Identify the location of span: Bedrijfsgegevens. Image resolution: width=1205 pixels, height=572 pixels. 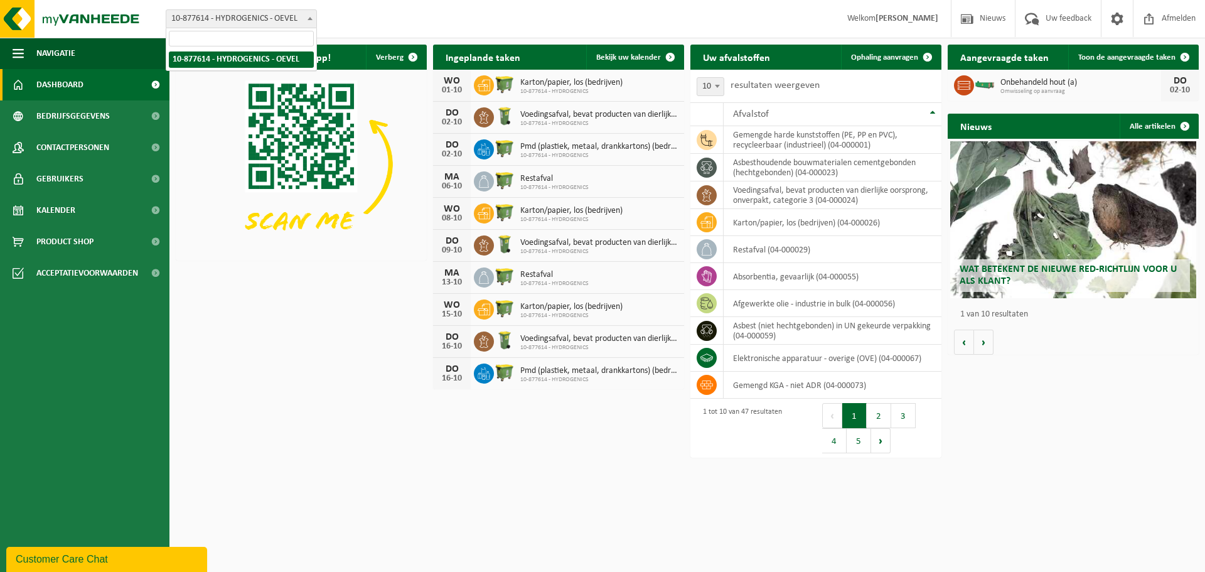
(73, 116).